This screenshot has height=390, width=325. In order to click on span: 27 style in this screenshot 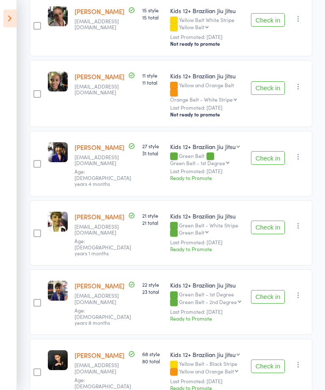, I will do `click(153, 146)`.